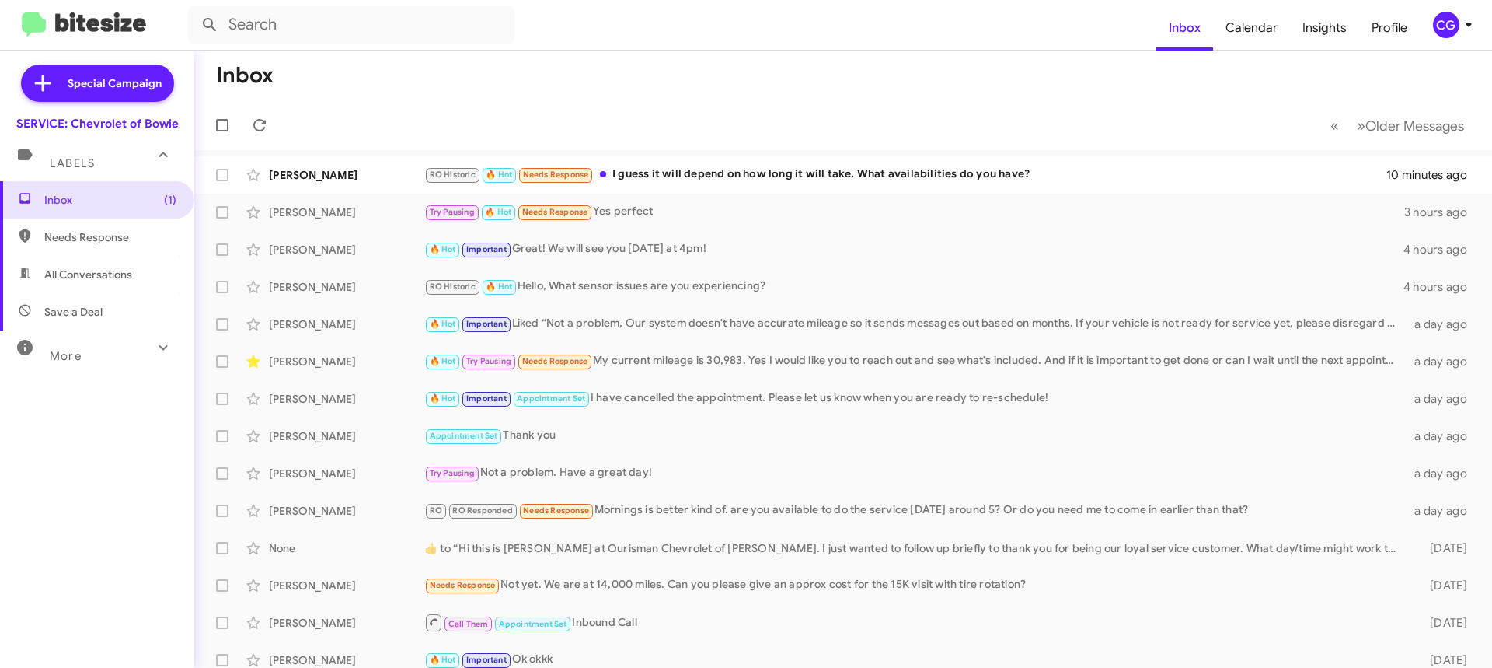  I want to click on span: Calendar, so click(1251, 28).